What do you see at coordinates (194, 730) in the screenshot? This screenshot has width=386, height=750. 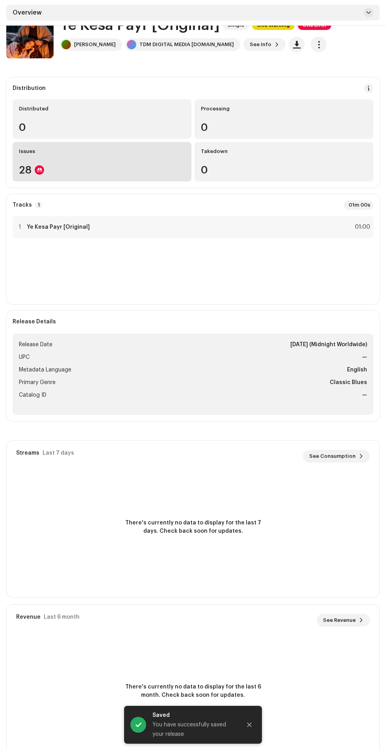 I see `div: You have successfully saved your release` at bounding box center [194, 730].